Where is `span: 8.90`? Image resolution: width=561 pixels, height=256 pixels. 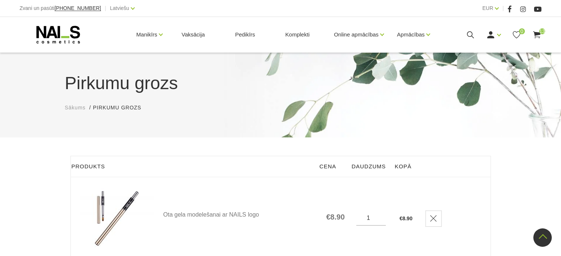 span: 8.90 is located at coordinates (407, 219).